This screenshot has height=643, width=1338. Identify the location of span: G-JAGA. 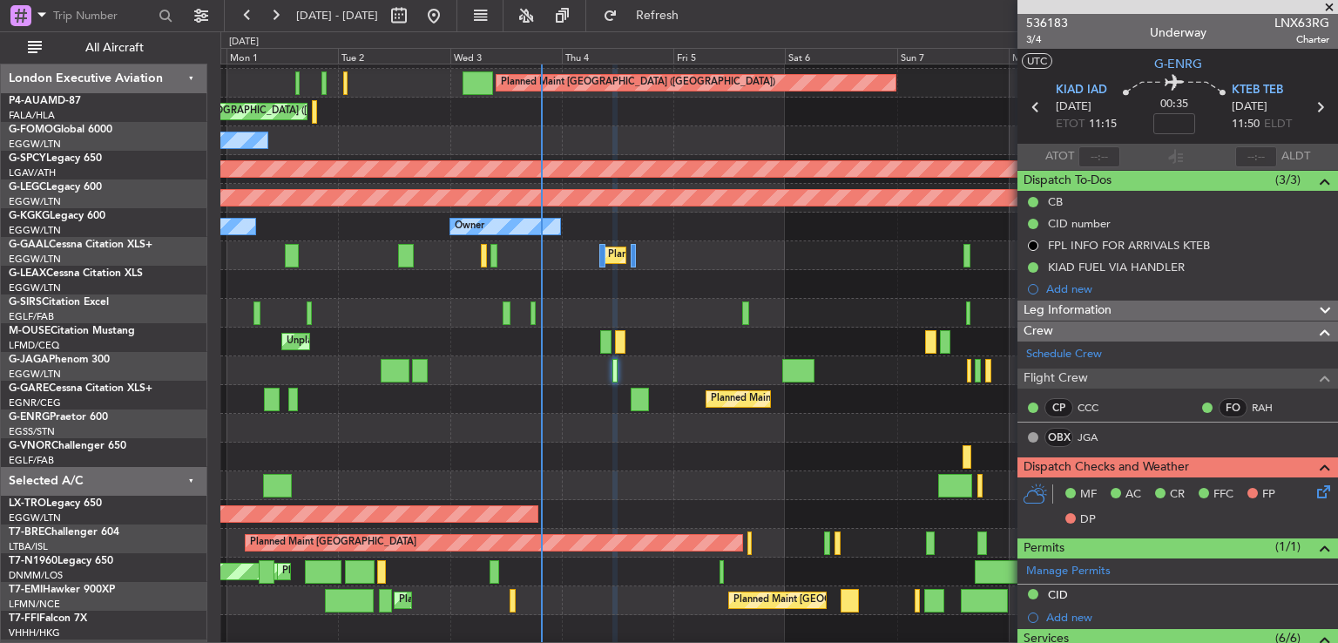
(29, 360).